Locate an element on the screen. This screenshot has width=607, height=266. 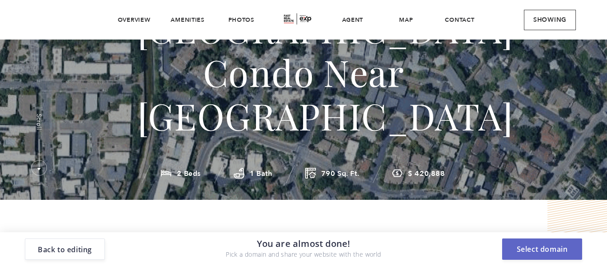
li: $ 420,888 is located at coordinates (419, 174).